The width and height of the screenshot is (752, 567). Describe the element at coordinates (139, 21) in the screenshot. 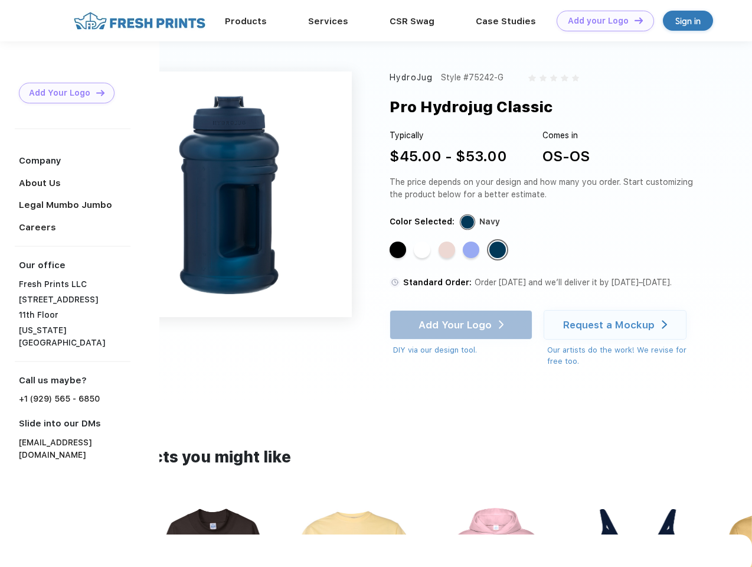

I see `img: fo%20logo%202.webp` at that location.